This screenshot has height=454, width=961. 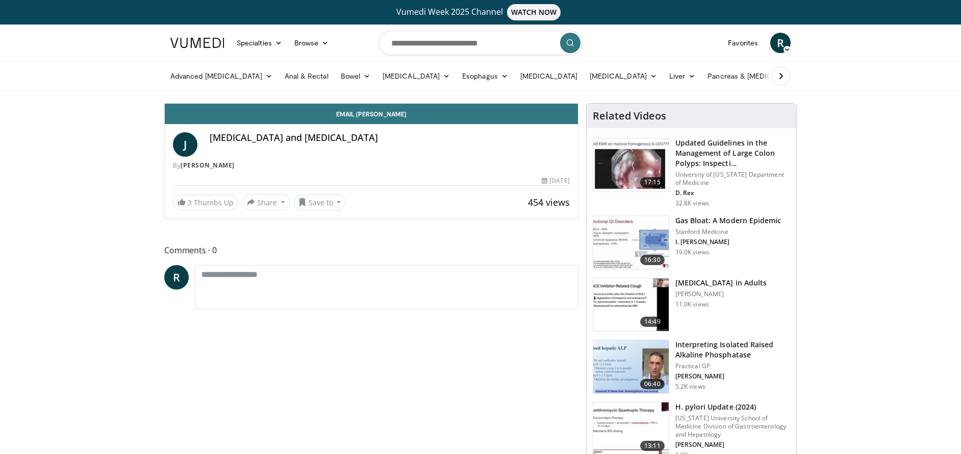 What do you see at coordinates (692, 252) in the screenshot?
I see `p: 19.0K views` at bounding box center [692, 252].